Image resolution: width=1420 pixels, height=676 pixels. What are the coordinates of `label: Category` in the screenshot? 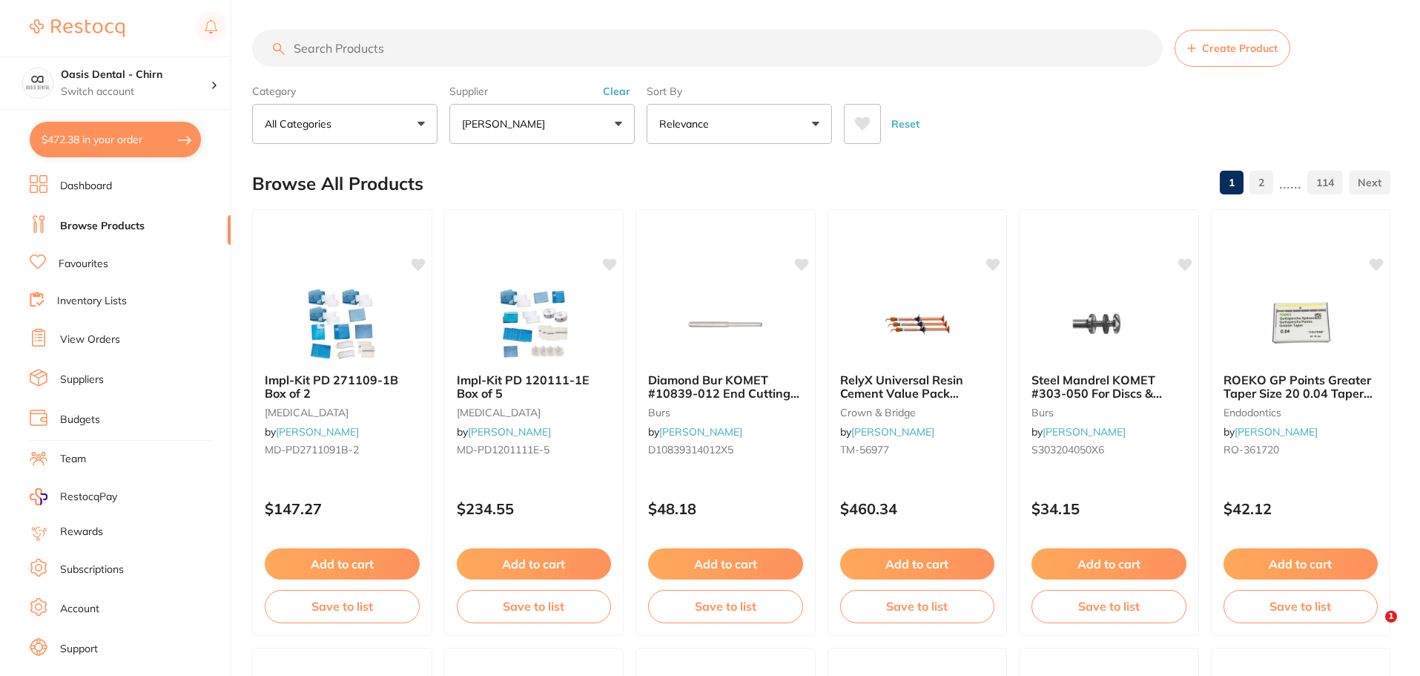 It's located at (345, 91).